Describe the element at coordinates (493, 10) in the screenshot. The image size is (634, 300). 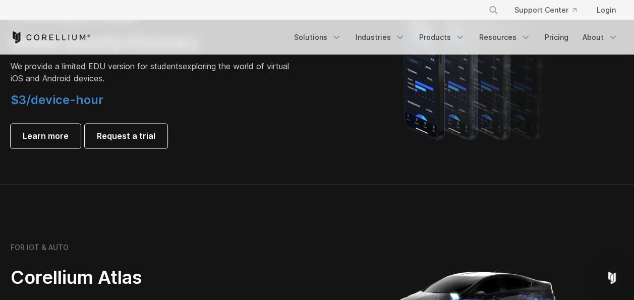
I see `button: Search` at that location.